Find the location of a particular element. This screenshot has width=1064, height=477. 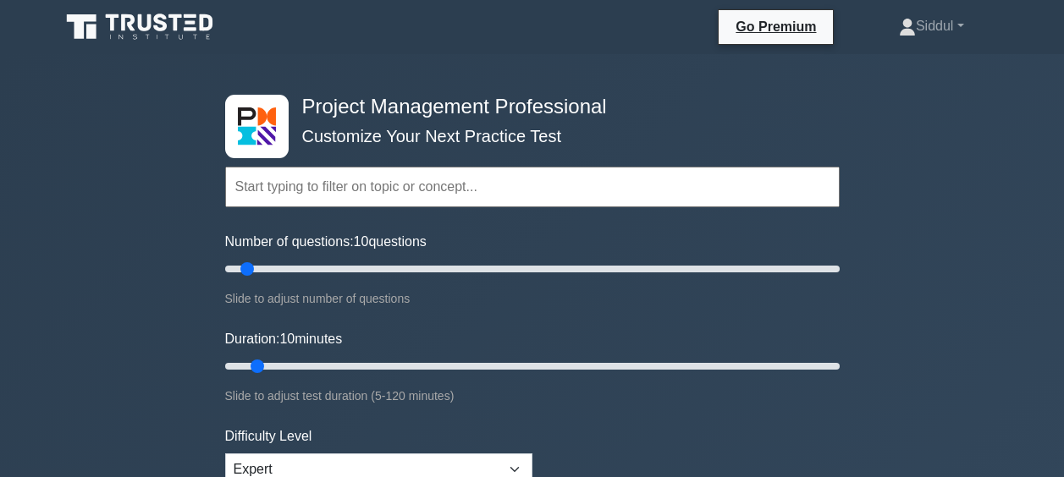

label: Duration: minutes is located at coordinates (284, 339).